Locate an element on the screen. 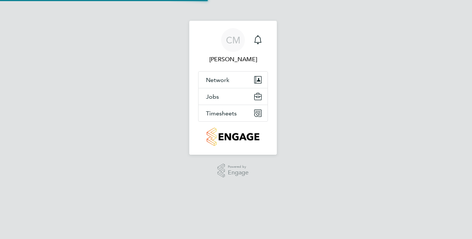  button: Timesheets is located at coordinates (233, 113).